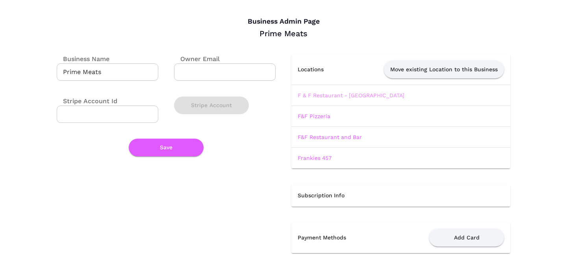 Image resolution: width=567 pixels, height=269 pixels. What do you see at coordinates (467, 237) in the screenshot?
I see `a: Add Card` at bounding box center [467, 237].